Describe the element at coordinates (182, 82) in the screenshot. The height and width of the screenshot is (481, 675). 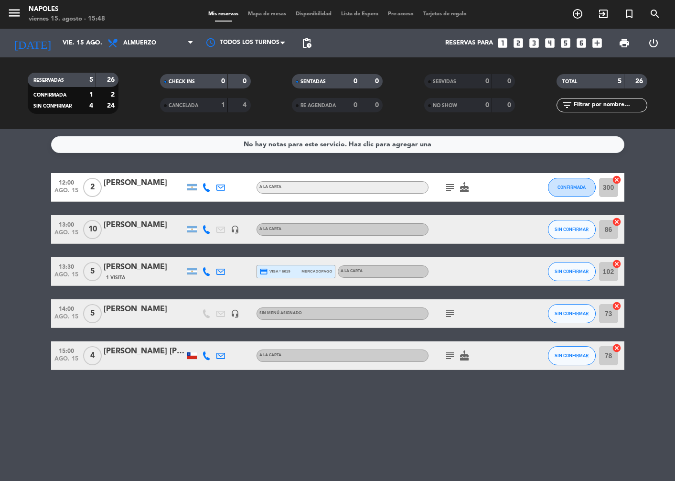
I see `span: CHECK INS` at that location.